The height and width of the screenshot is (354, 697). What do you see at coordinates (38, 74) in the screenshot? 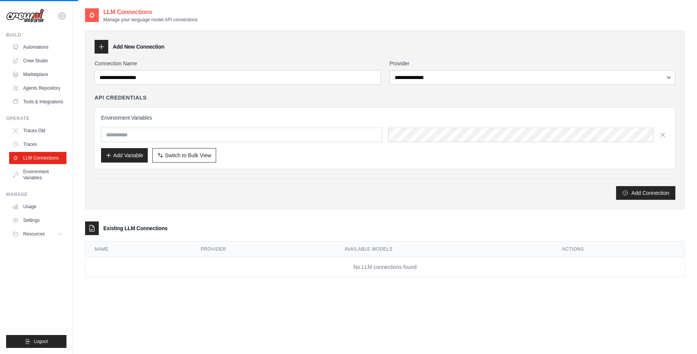
I see `a: Marketplace` at bounding box center [38, 74].